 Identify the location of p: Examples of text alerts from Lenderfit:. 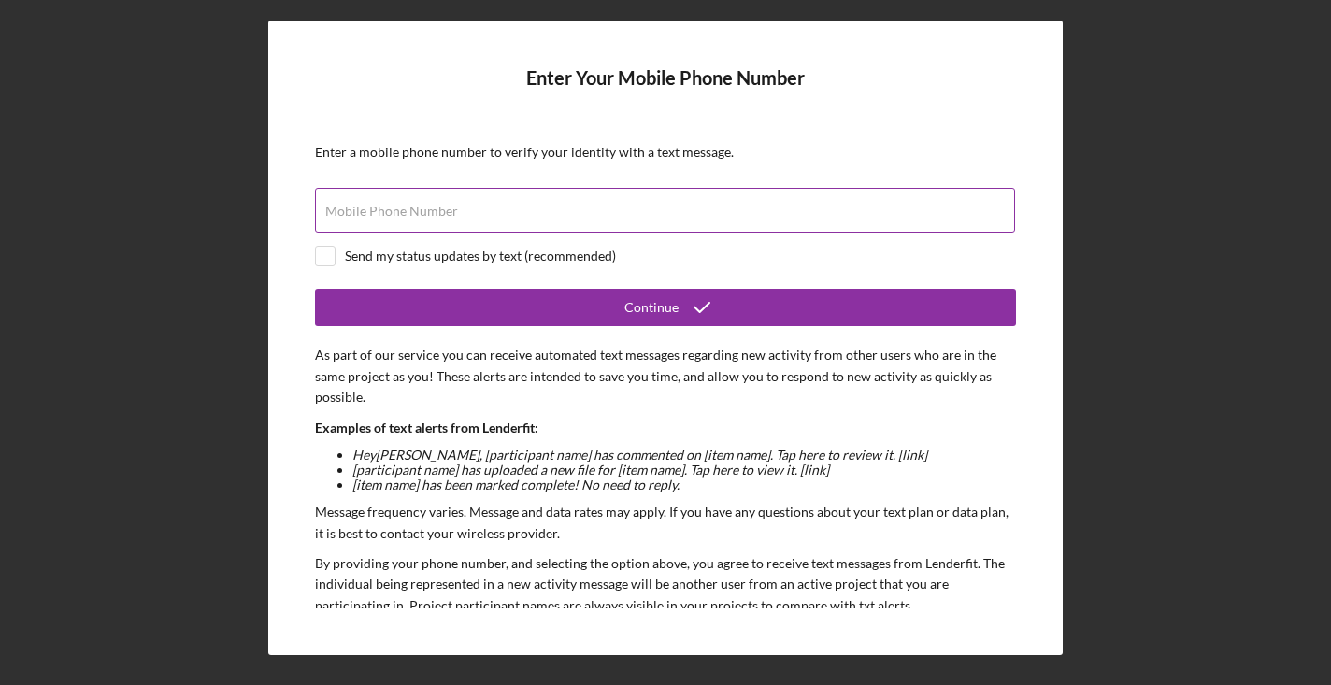
(666, 428).